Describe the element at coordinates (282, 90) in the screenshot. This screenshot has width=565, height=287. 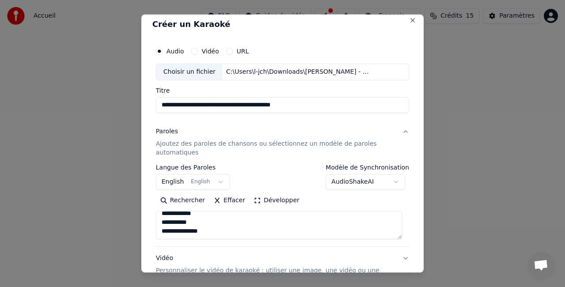
I see `label: Titre` at that location.